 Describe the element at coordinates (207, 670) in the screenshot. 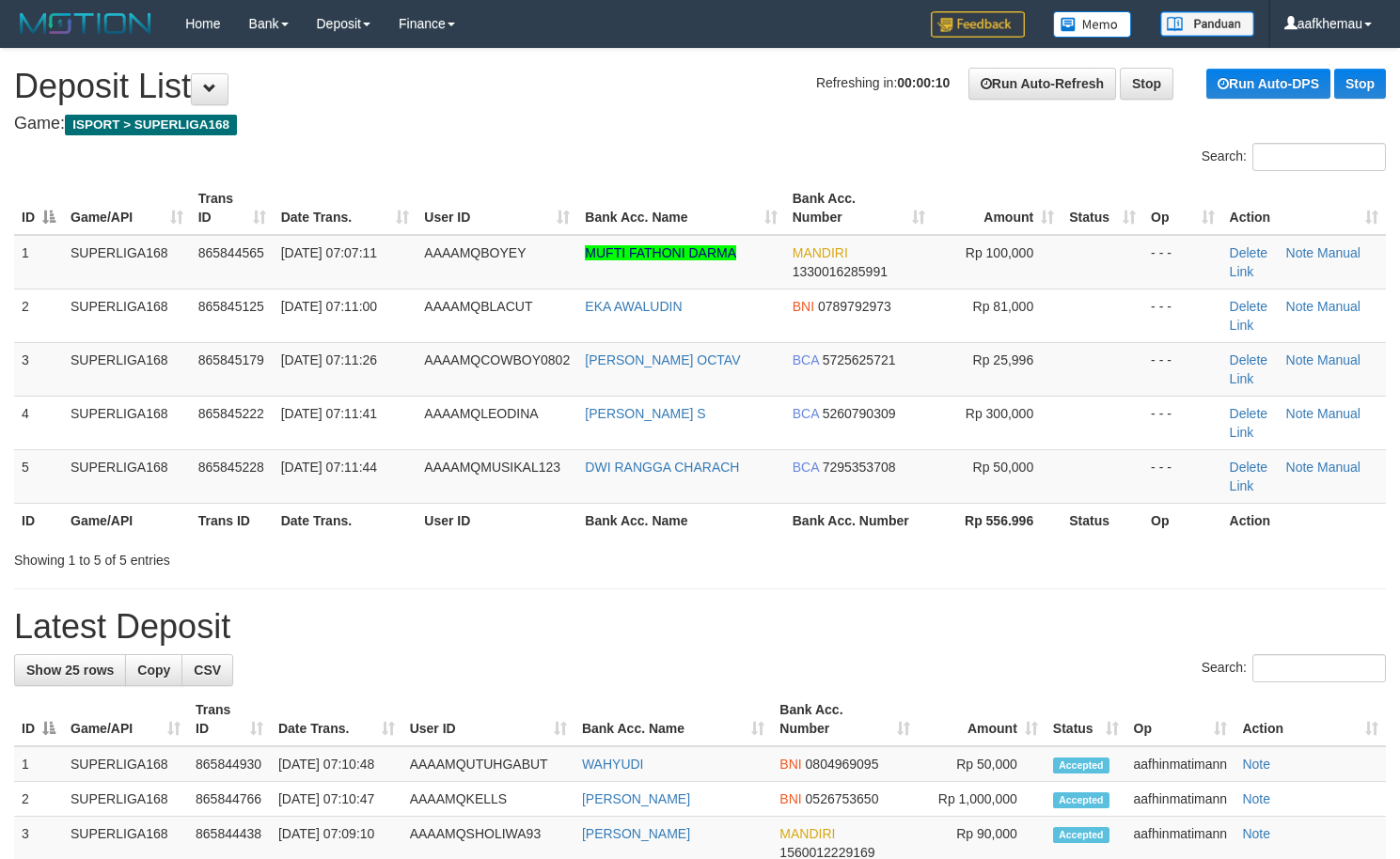

I see `span: CSV` at that location.